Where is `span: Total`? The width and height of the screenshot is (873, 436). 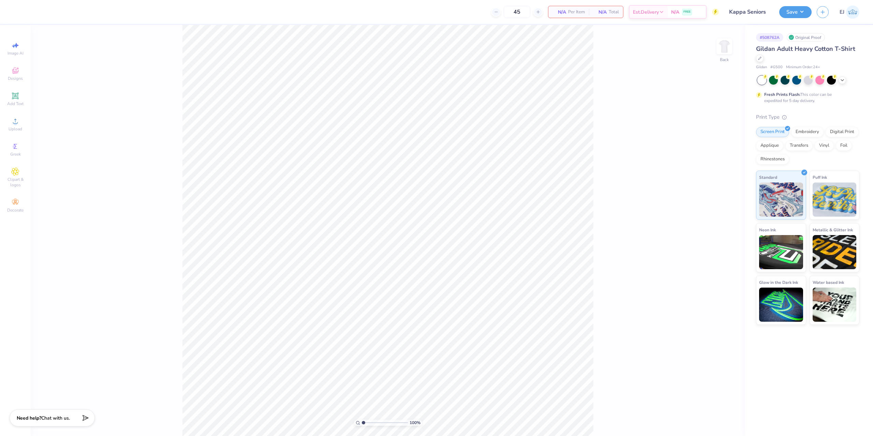
span: Total is located at coordinates (614, 12).